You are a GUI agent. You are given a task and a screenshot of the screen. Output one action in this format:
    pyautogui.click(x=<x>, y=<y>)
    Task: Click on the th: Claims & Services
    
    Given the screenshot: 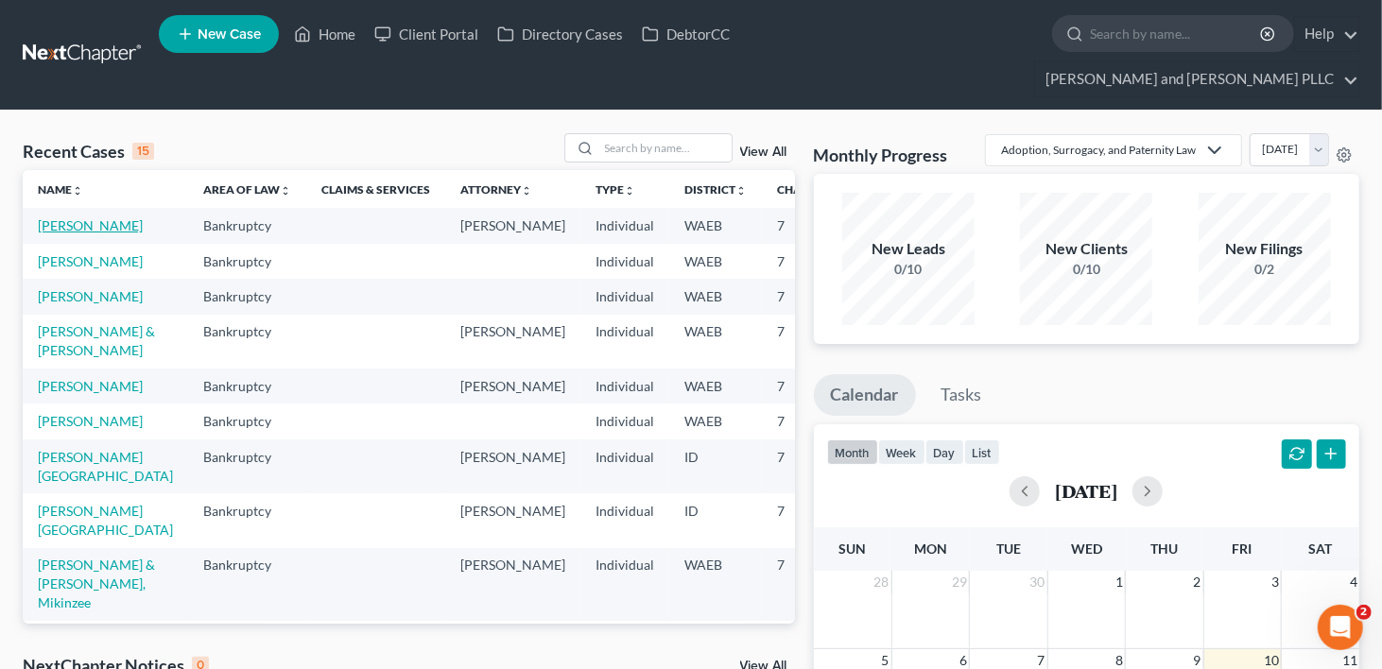 What is the action you would take?
    pyautogui.click(x=375, y=189)
    